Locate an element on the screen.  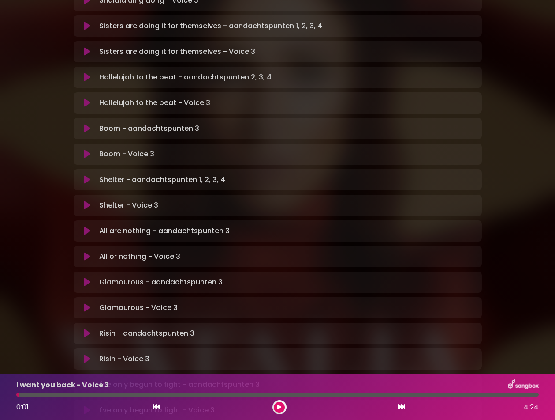
span: 4:24 is located at coordinates (532, 407).